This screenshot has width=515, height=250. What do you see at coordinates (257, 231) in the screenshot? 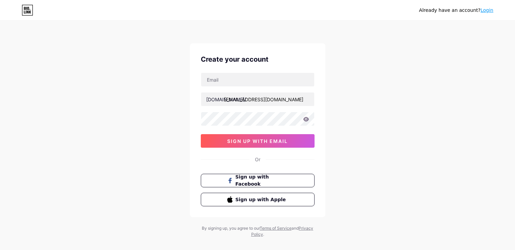
I see `div: By signing up, you agree to our and .` at bounding box center [257, 231].